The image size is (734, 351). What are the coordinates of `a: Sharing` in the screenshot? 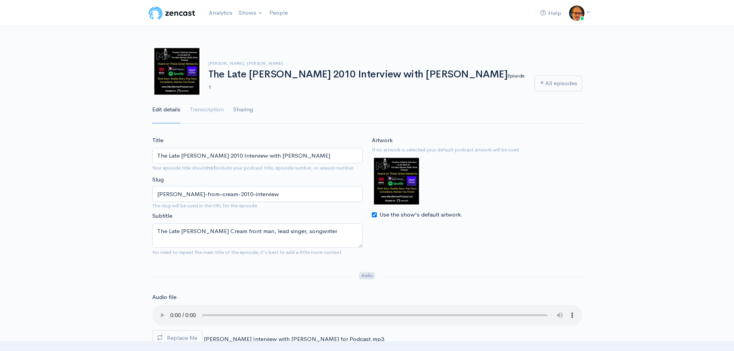 It's located at (243, 110).